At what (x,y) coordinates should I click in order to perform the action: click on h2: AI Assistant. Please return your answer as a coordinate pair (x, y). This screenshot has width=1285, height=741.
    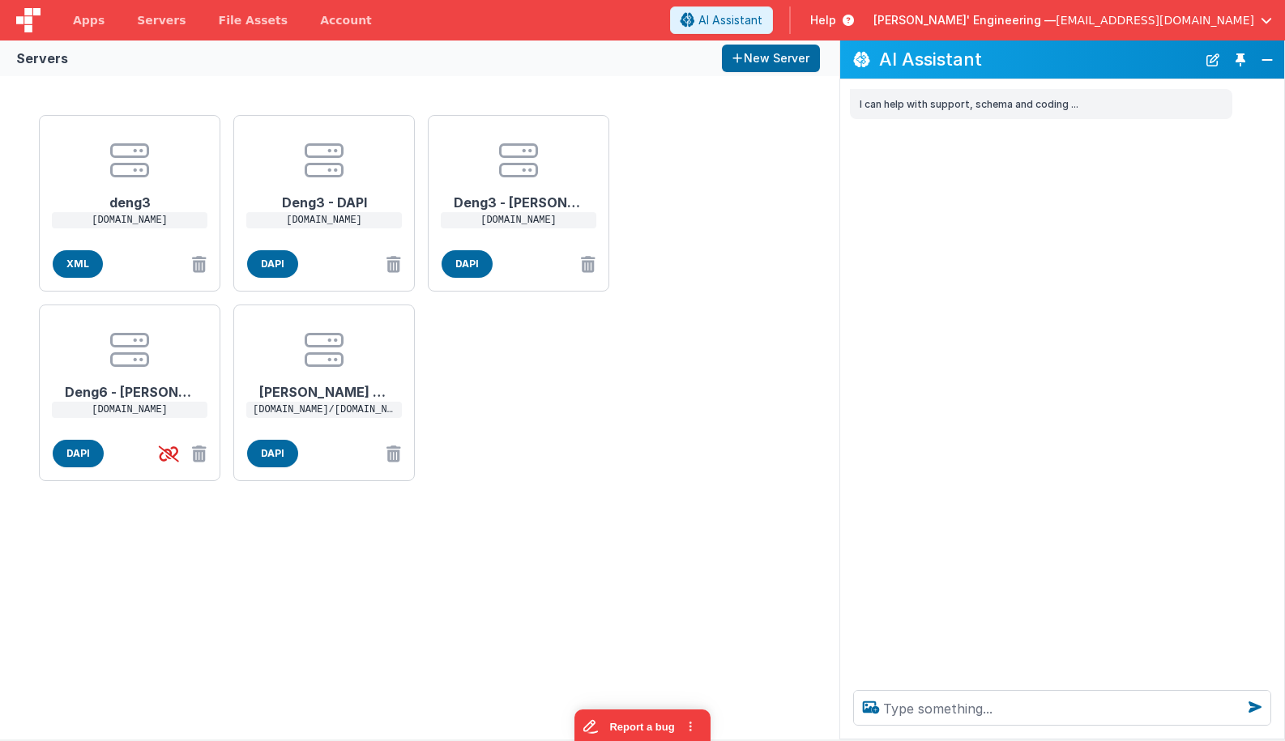
    Looking at the image, I should click on (1038, 59).